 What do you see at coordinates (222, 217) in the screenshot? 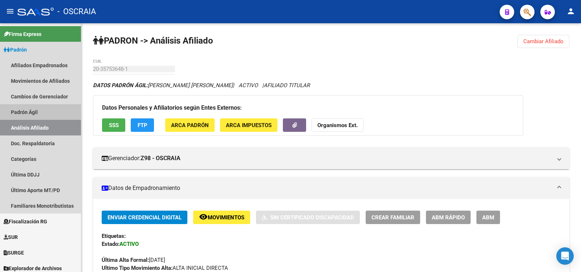
I see `button: Movimientos` at bounding box center [222, 217].